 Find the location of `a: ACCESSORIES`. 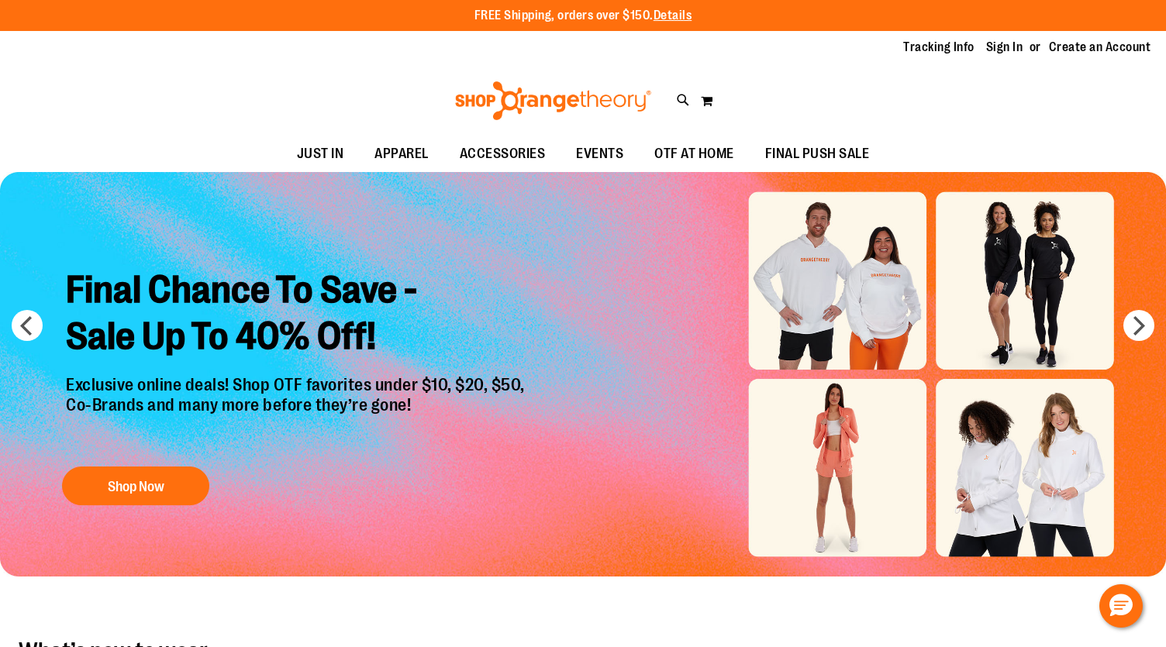

a: ACCESSORIES is located at coordinates (502, 154).